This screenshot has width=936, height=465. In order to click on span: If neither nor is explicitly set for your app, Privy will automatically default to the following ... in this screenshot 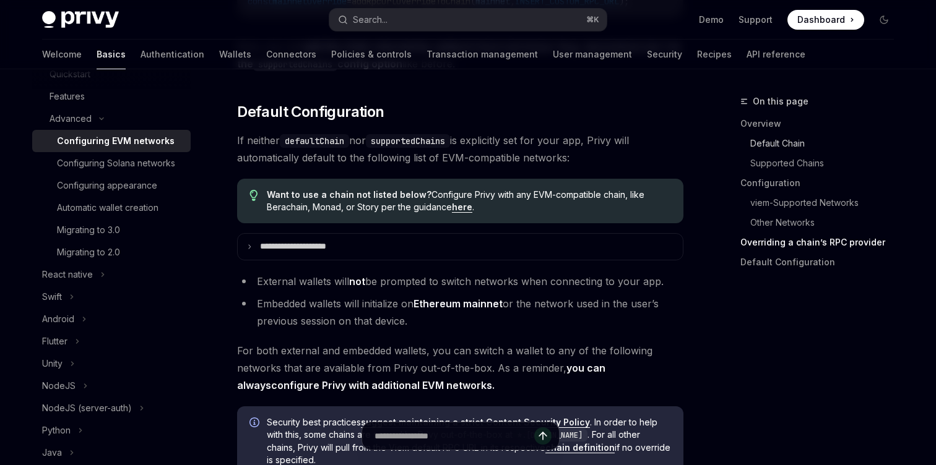, I will do `click(460, 149)`.